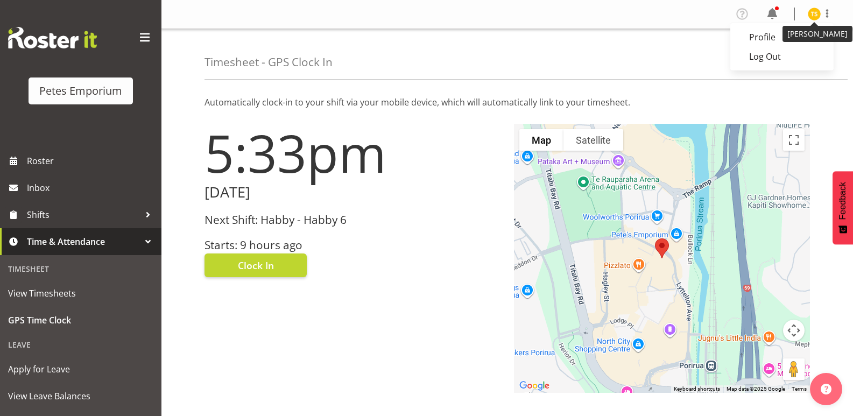  What do you see at coordinates (256, 265) in the screenshot?
I see `button: Clock In` at bounding box center [256, 265].